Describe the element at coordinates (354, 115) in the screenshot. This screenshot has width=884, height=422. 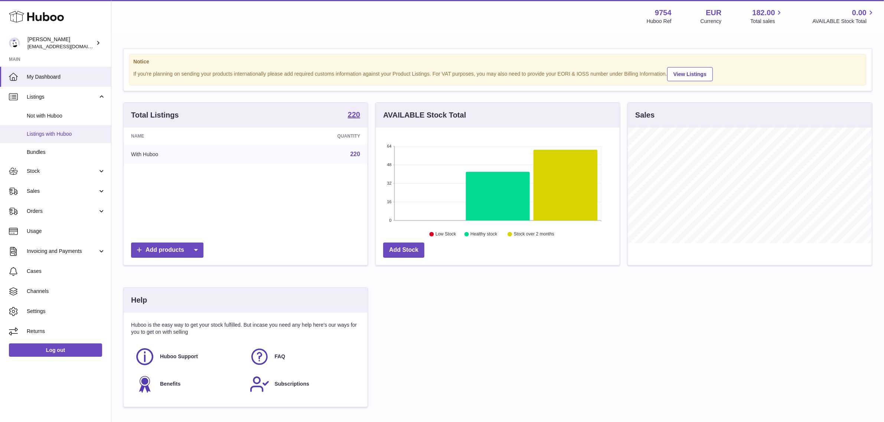
I see `strong: 220` at that location.